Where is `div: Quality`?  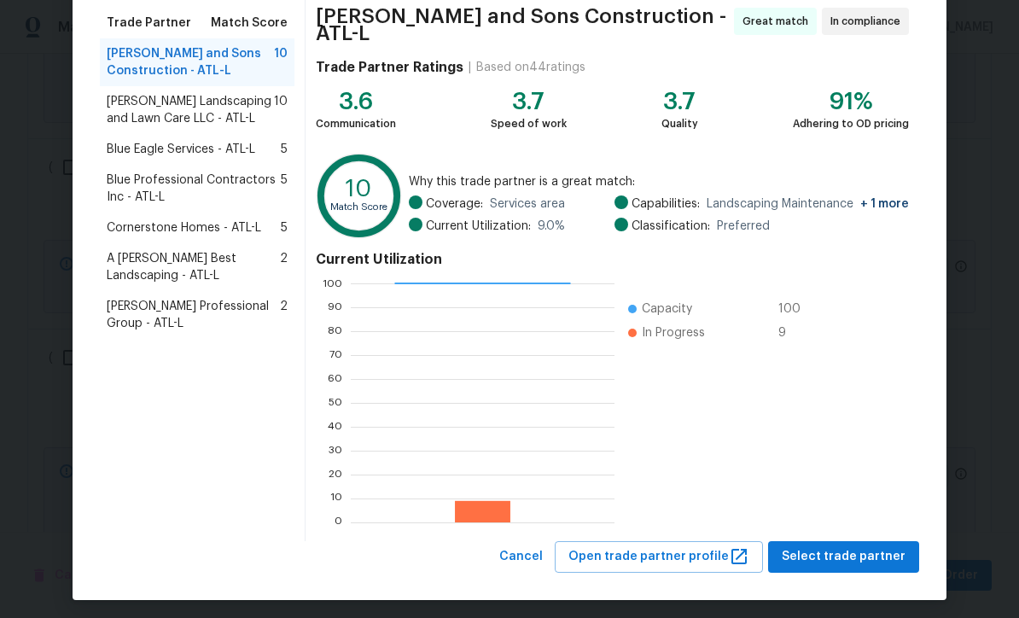
div: Quality is located at coordinates (679, 124).